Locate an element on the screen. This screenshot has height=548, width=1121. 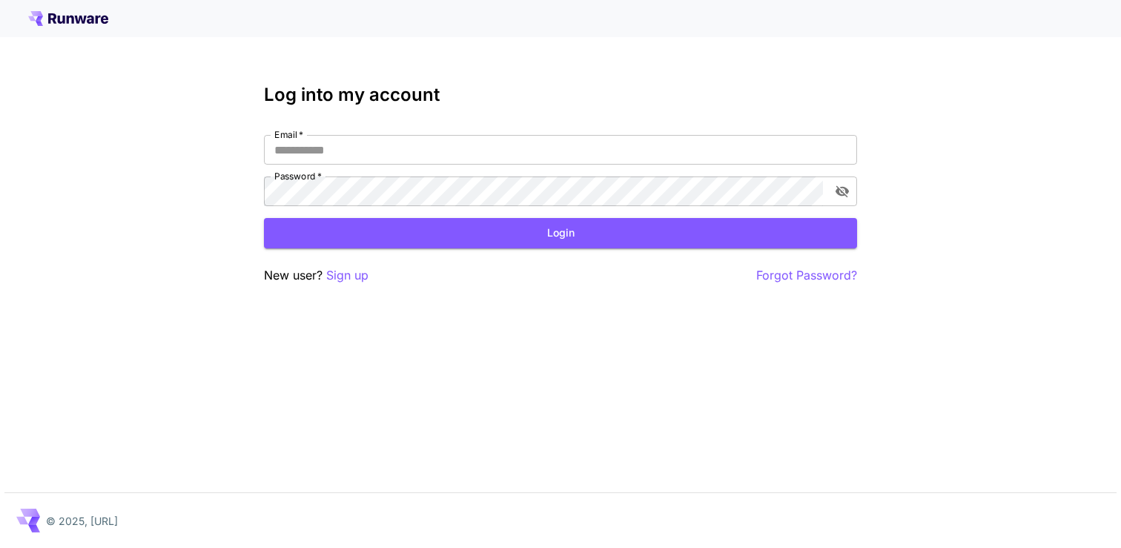
label: Email is located at coordinates (288, 134).